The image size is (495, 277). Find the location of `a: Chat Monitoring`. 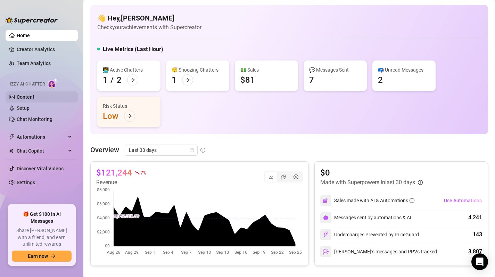

a: Chat Monitoring is located at coordinates (34, 119).